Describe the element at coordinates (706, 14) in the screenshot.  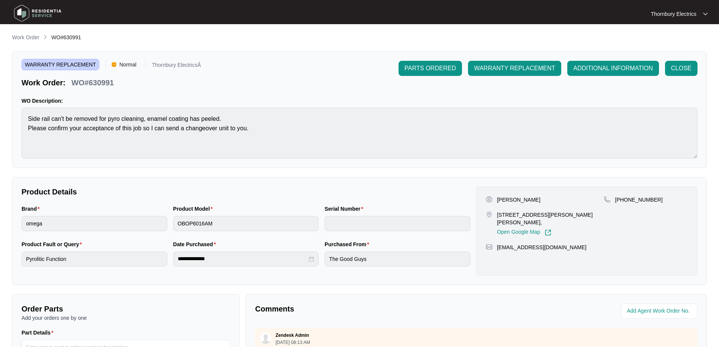
I see `img: dropdown arrow` at that location.